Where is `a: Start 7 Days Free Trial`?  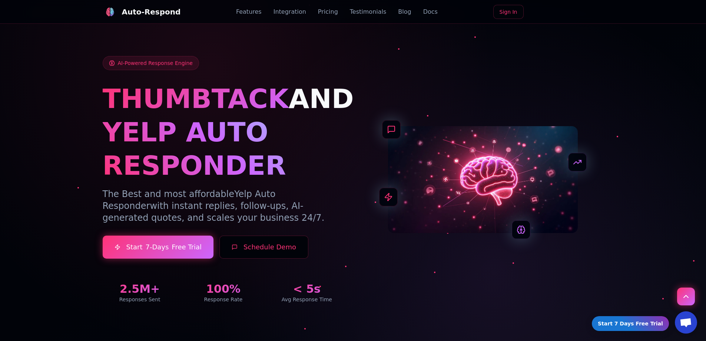
a: Start 7 Days Free Trial is located at coordinates (631, 323).